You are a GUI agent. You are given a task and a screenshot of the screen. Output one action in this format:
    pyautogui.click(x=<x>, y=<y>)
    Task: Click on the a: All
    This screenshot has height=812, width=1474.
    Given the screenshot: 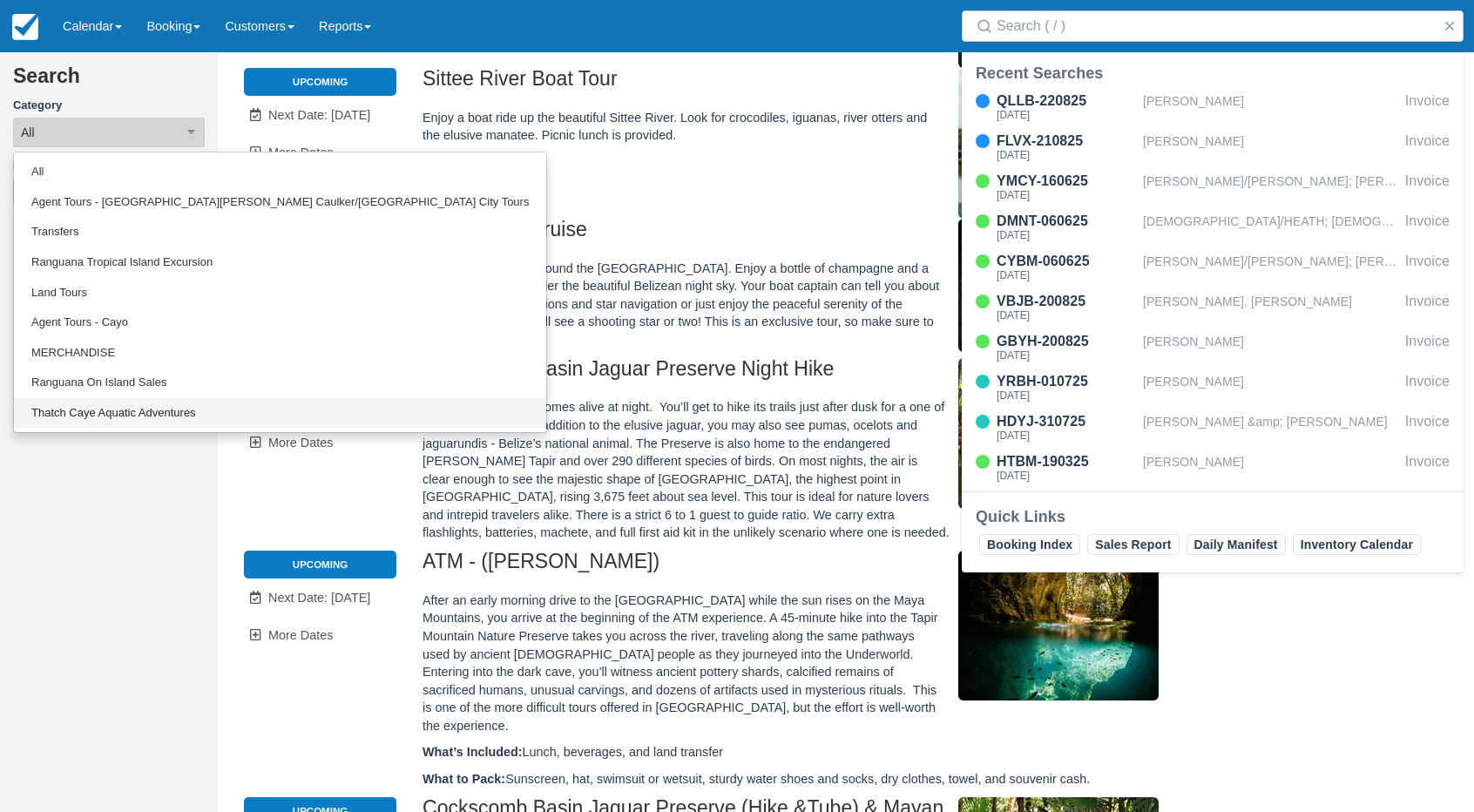 What is the action you would take?
    pyautogui.click(x=279, y=171)
    